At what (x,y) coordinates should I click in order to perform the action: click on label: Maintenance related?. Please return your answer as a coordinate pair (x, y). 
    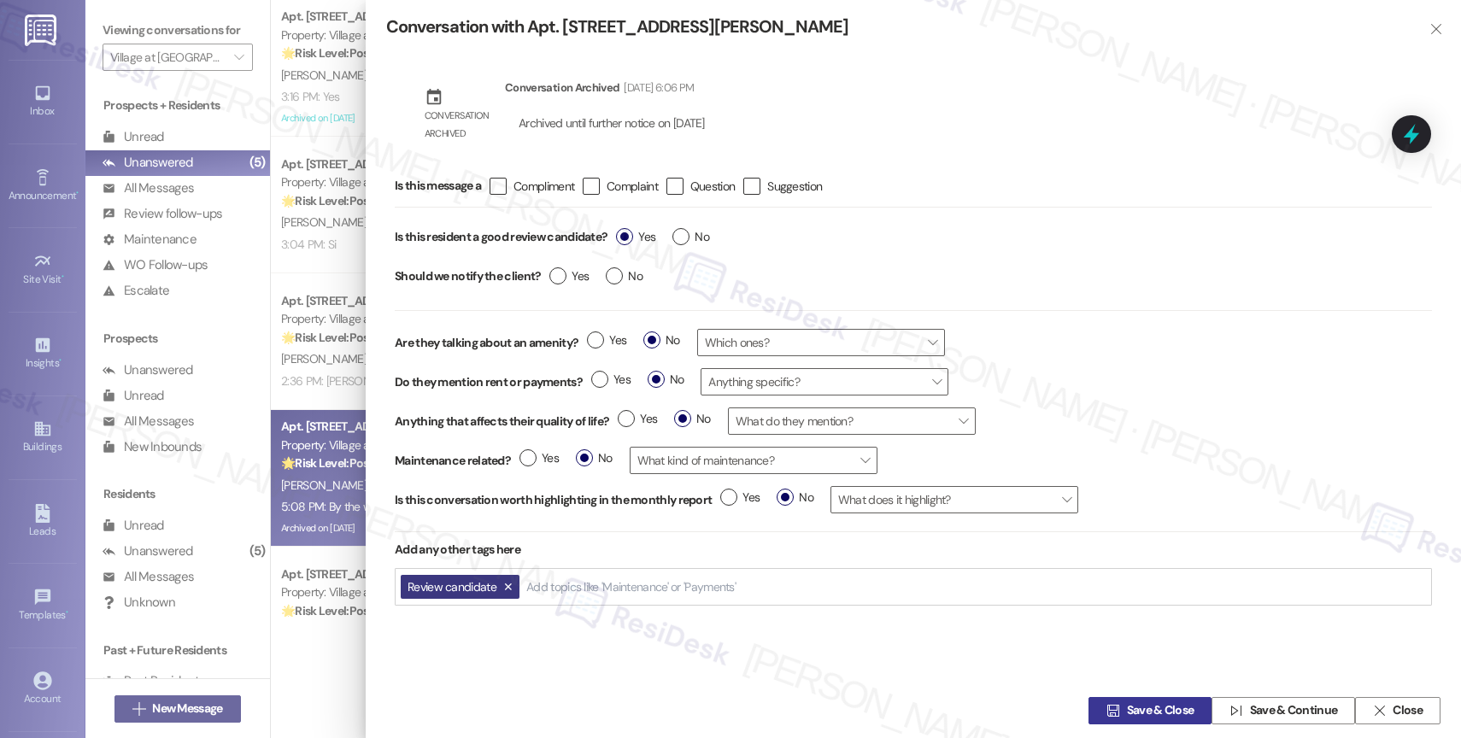
    Looking at the image, I should click on (453, 461).